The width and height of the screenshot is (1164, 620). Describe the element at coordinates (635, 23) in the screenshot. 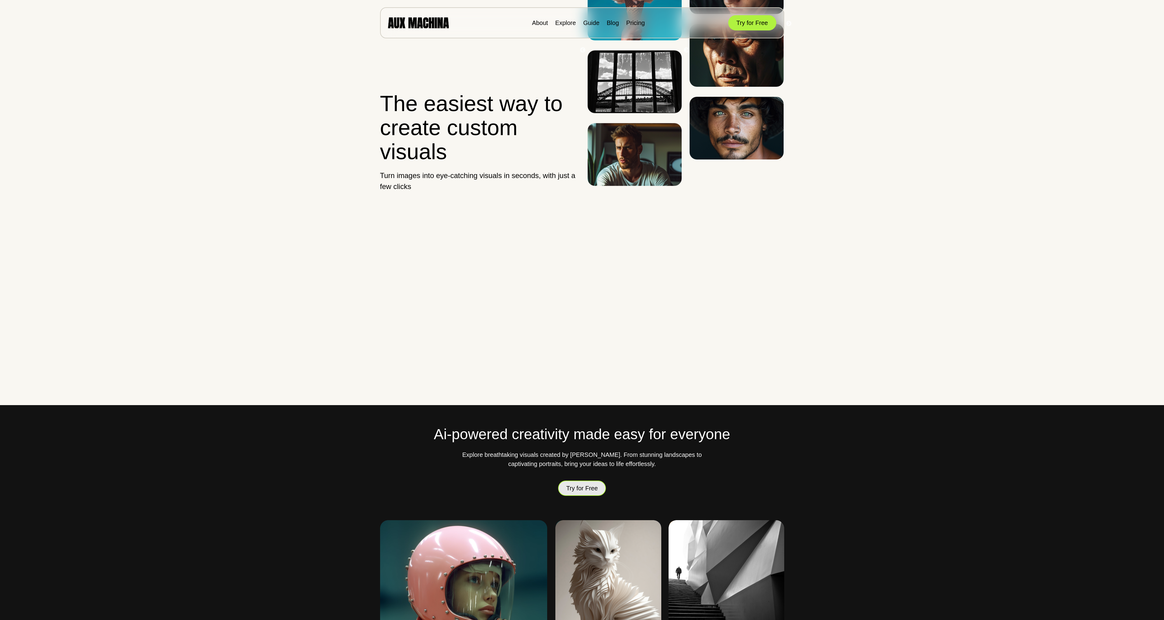

I see `a: Pricing` at that location.